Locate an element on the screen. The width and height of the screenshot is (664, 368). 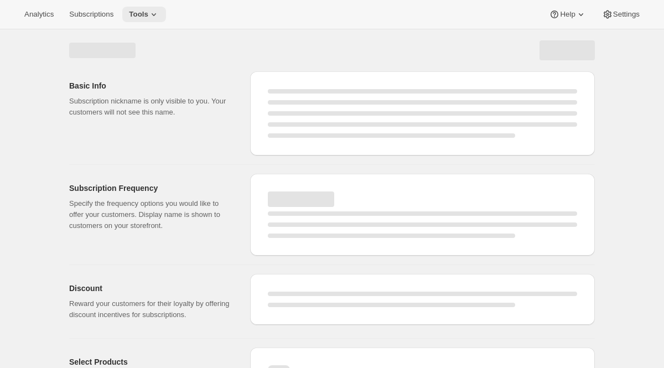
p: Reward your customers for their loyalty by offering discount incentives for subscriptions. is located at coordinates (151, 309).